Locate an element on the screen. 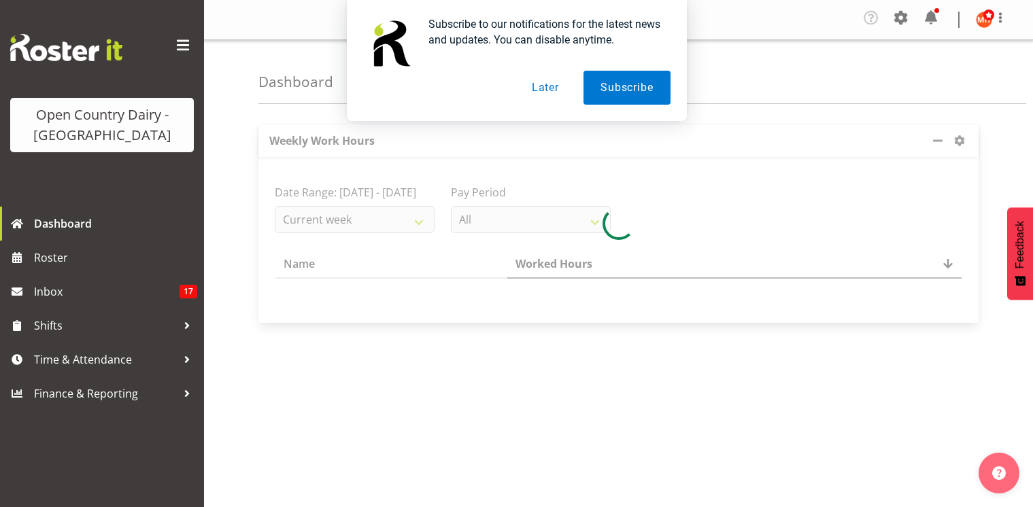 The image size is (1033, 507). button: Later is located at coordinates (545, 88).